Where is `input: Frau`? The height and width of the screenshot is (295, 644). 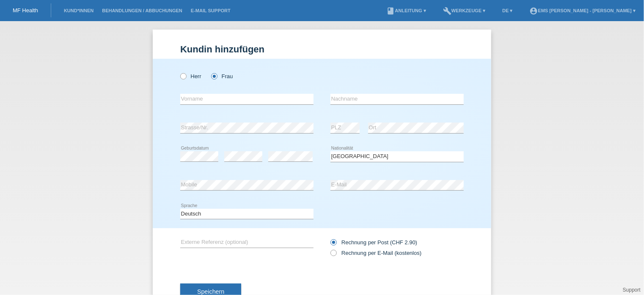
input: Frau is located at coordinates (214, 76).